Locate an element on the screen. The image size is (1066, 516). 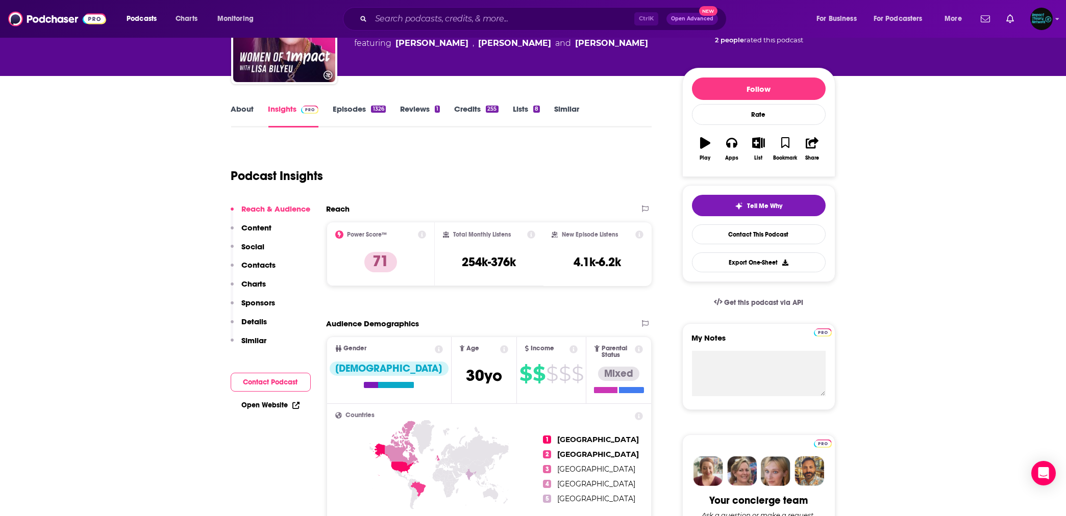
div: Your concierge team is located at coordinates (758, 501).